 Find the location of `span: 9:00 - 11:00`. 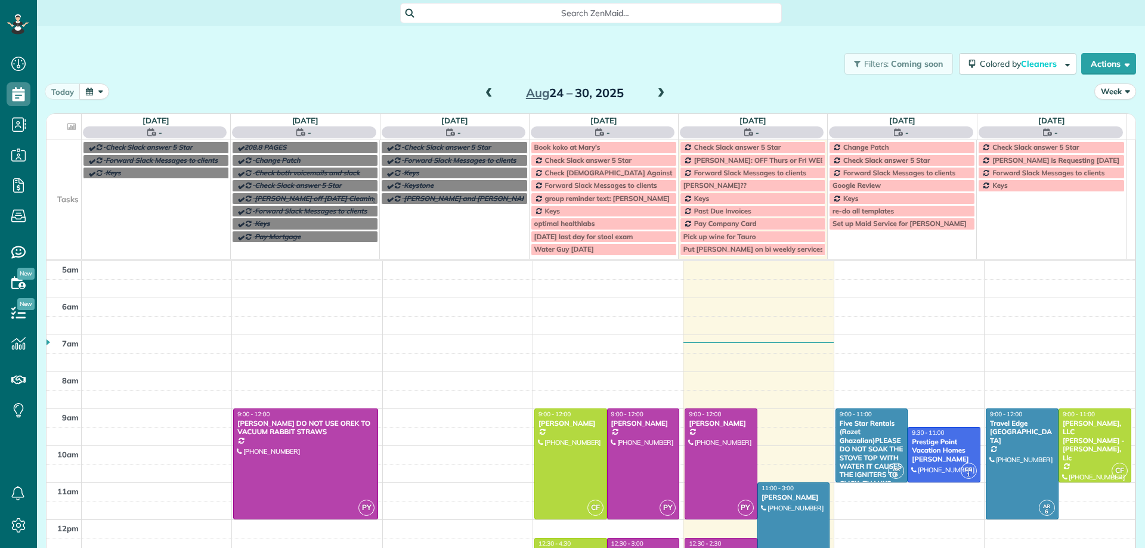

span: 9:00 - 11:00 is located at coordinates (856, 414).